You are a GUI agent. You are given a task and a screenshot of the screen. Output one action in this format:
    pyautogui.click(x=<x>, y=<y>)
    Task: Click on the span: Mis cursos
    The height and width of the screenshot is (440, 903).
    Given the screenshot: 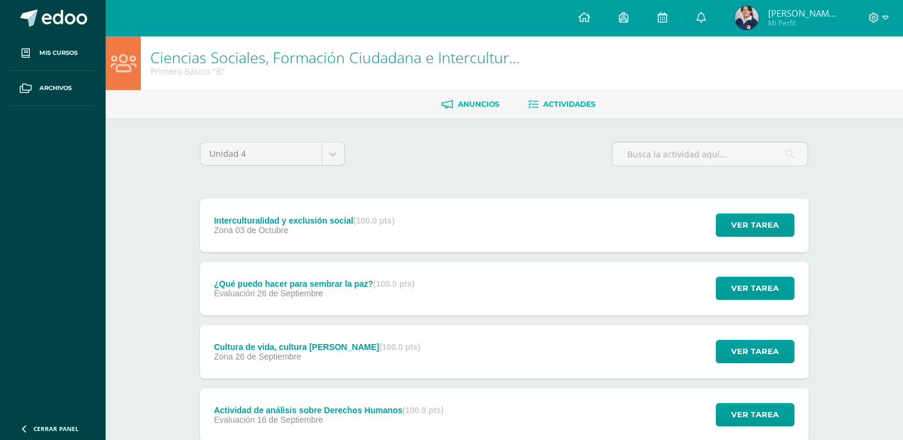 What is the action you would take?
    pyautogui.click(x=58, y=53)
    